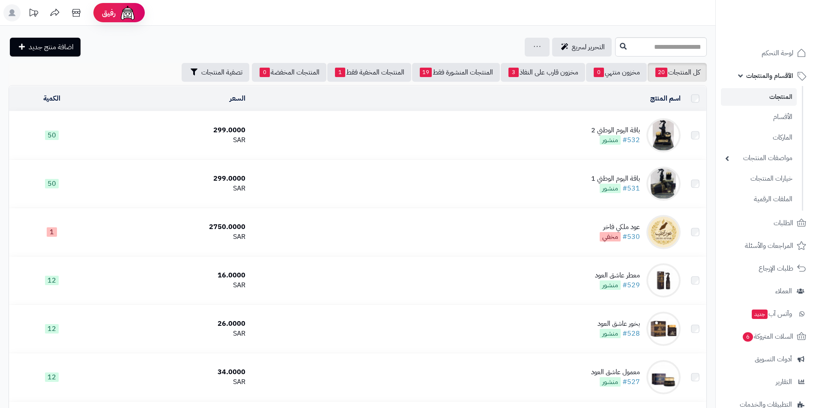 This screenshot has width=816, height=408. I want to click on a: #530, so click(631, 237).